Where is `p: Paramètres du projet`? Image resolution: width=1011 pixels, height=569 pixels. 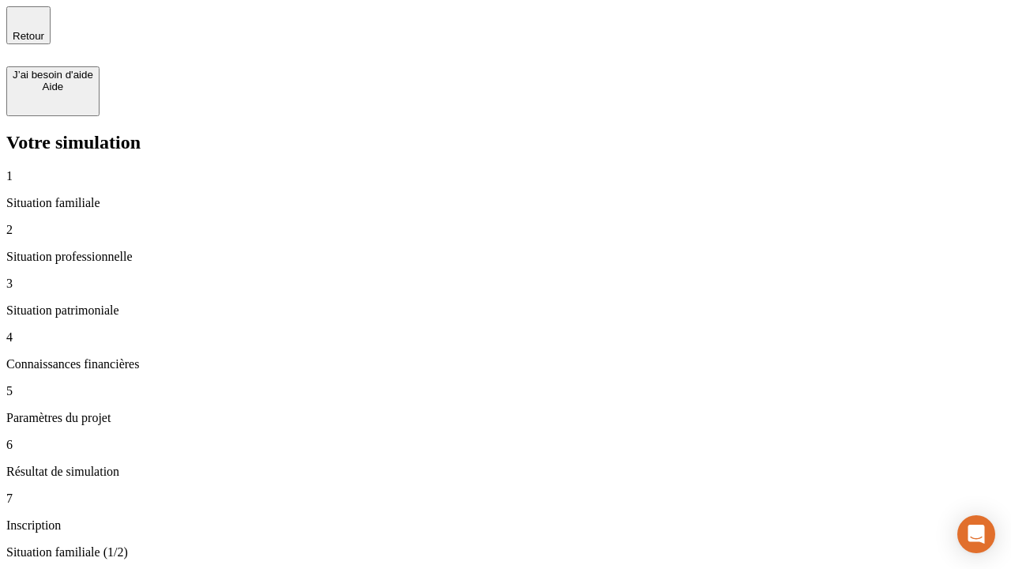
p: Paramètres du projet is located at coordinates (505, 418).